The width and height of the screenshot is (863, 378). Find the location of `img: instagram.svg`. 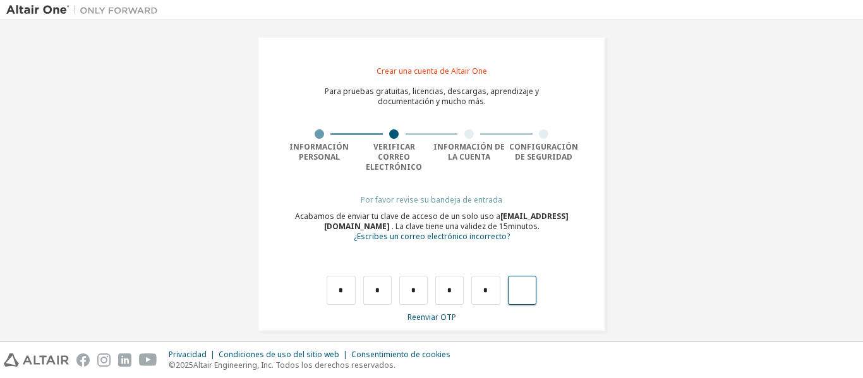

img: instagram.svg is located at coordinates (104, 360).